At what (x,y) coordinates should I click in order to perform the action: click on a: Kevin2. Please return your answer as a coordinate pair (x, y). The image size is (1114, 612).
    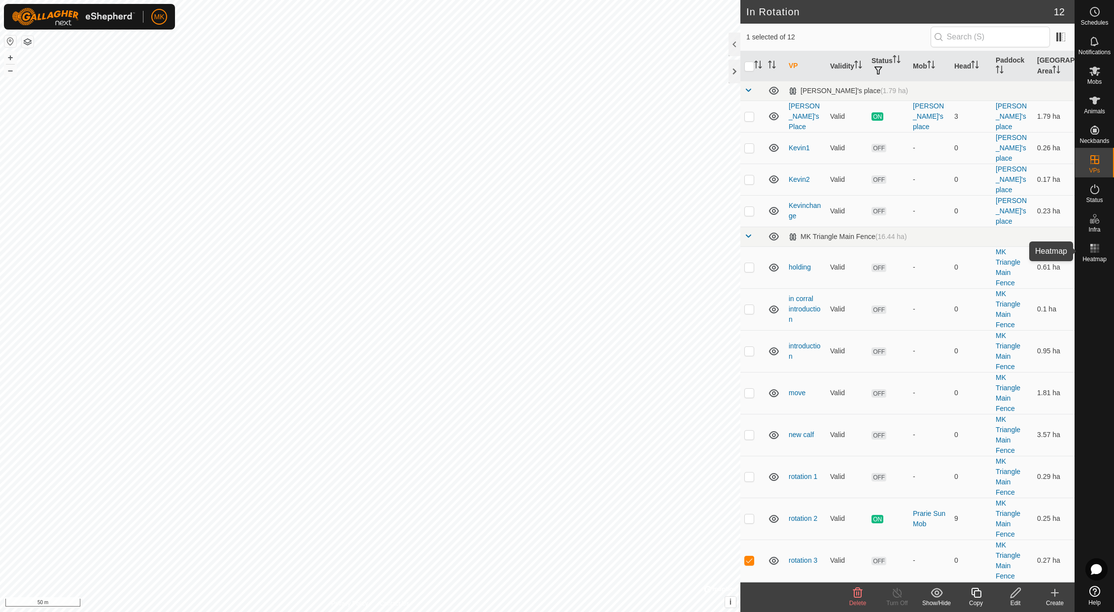
    Looking at the image, I should click on (799, 179).